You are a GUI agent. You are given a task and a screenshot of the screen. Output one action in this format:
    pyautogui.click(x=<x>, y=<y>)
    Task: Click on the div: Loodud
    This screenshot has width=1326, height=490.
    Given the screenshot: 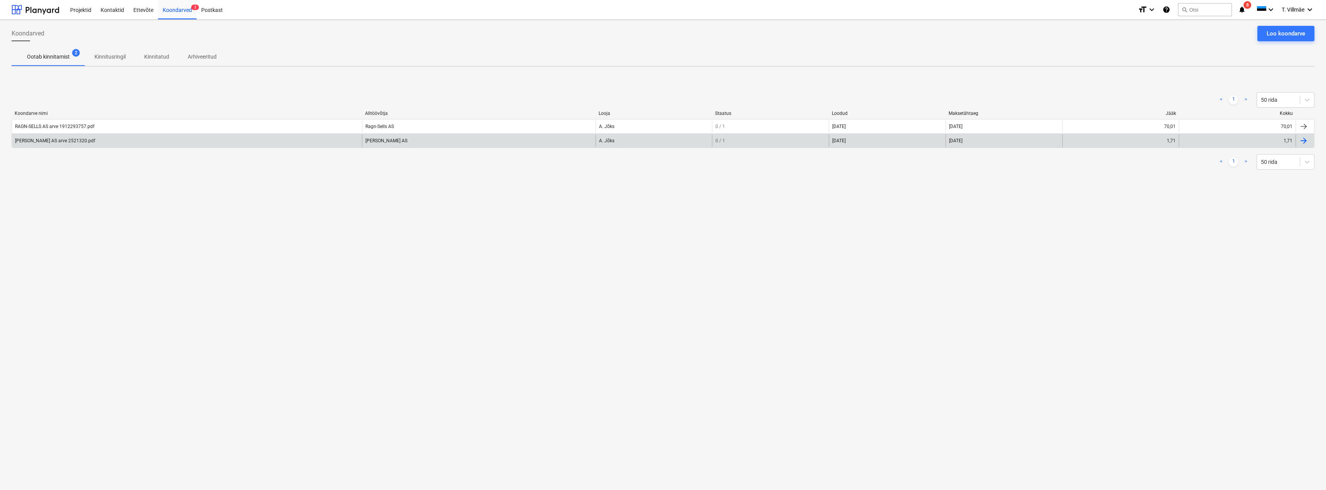 What is the action you would take?
    pyautogui.click(x=887, y=113)
    